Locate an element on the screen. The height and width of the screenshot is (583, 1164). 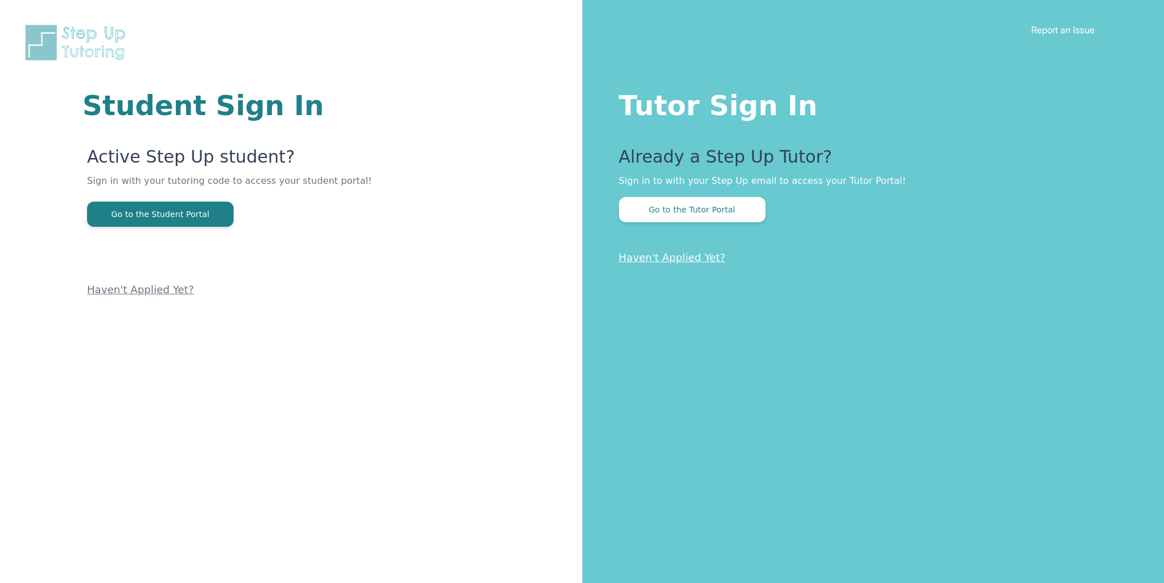
img: Step Up Tutoring horizontal logo is located at coordinates (78, 42).